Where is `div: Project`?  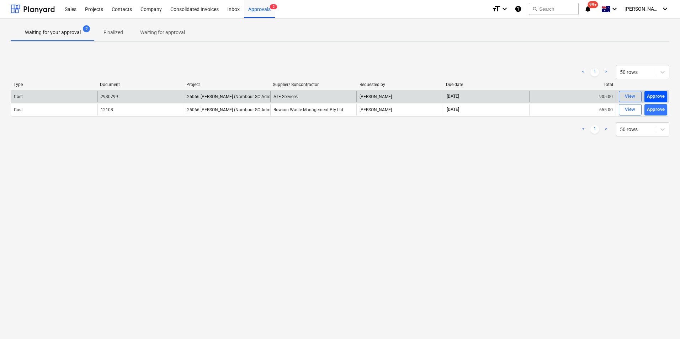
div: Project is located at coordinates (227, 85).